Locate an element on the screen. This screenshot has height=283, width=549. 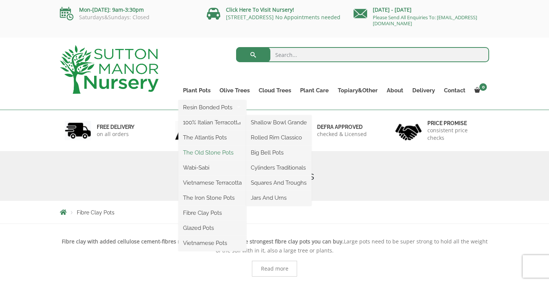
p: on all orders is located at coordinates (116, 134).